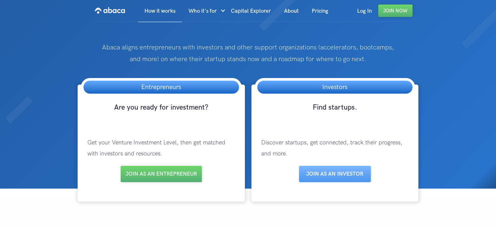 Image resolution: width=496 pixels, height=226 pixels. Describe the element at coordinates (161, 114) in the screenshot. I see `h3: Are you ready for investment?` at that location.